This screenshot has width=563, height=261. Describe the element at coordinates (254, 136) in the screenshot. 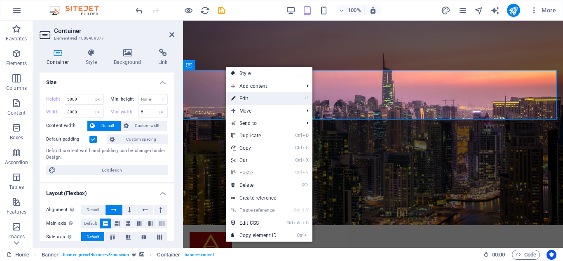

I see `a: CtrlDDuplicate` at that location.